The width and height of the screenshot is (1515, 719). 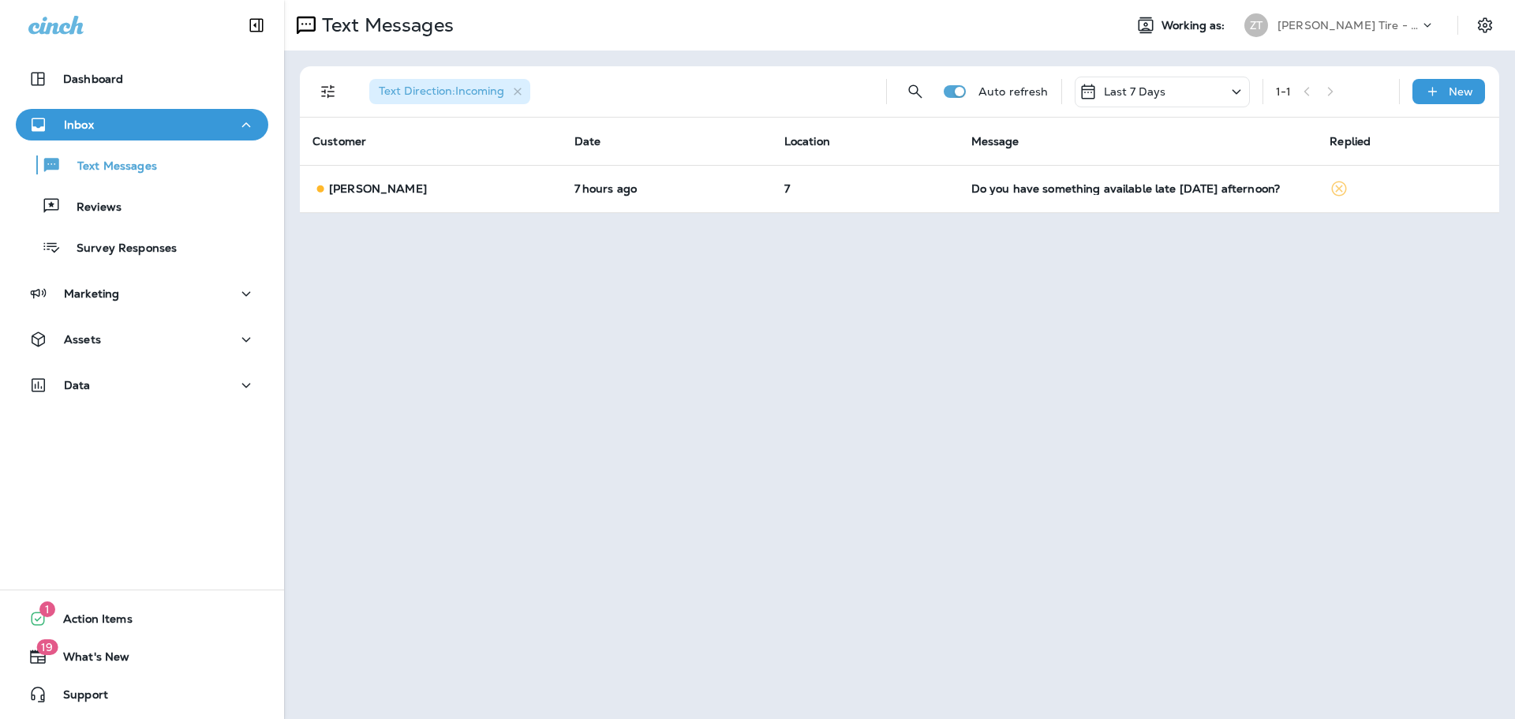 I want to click on button: Assets, so click(x=142, y=339).